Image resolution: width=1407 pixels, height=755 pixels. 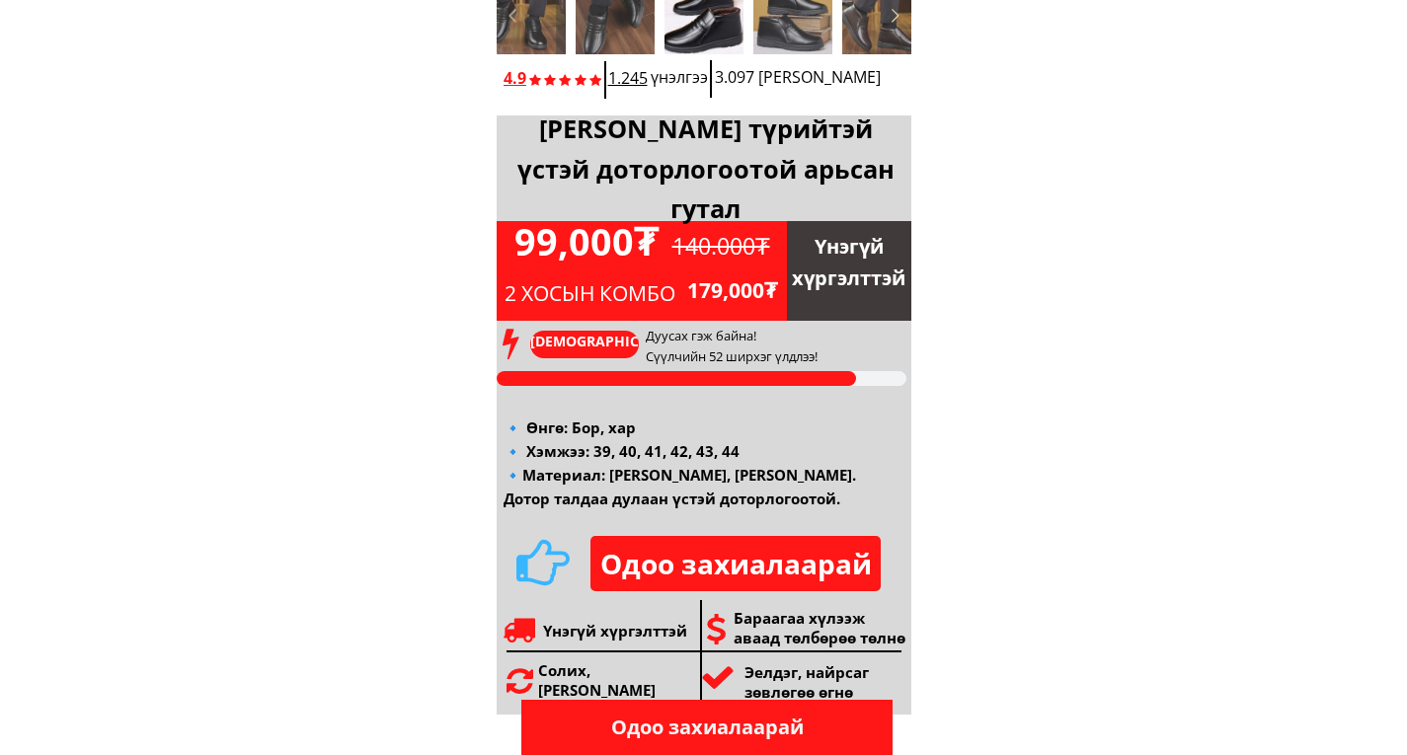 I want to click on h1: Үнэгүй хүргэлттэй, so click(x=849, y=263).